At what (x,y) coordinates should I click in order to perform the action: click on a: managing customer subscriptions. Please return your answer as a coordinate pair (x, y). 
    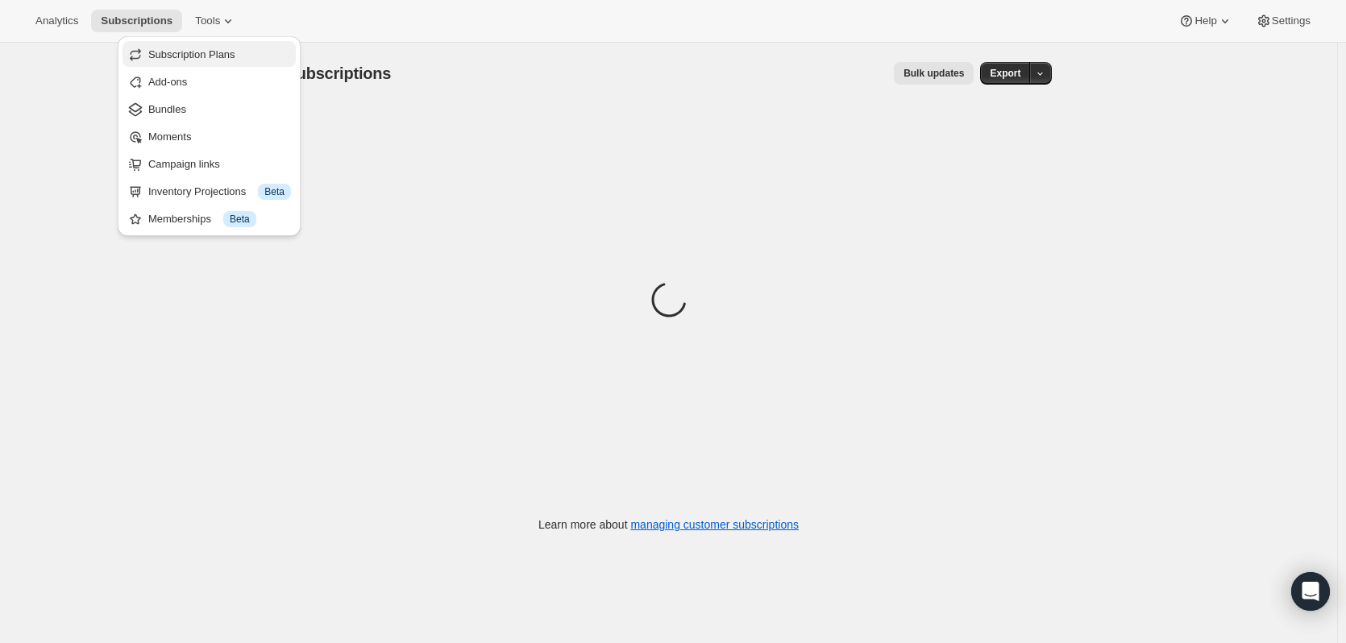
    Looking at the image, I should click on (714, 525).